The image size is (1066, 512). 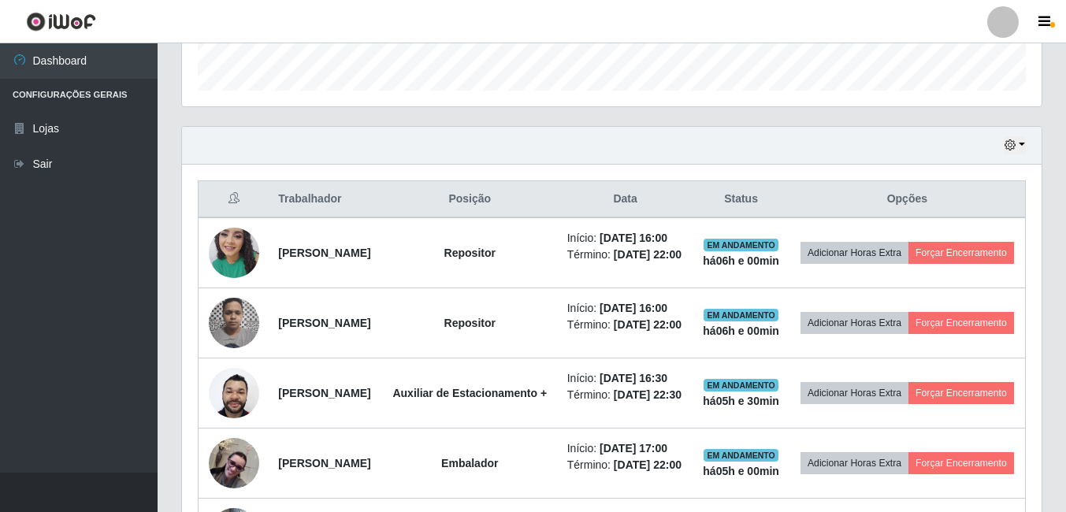 I want to click on th: Posição, so click(x=469, y=199).